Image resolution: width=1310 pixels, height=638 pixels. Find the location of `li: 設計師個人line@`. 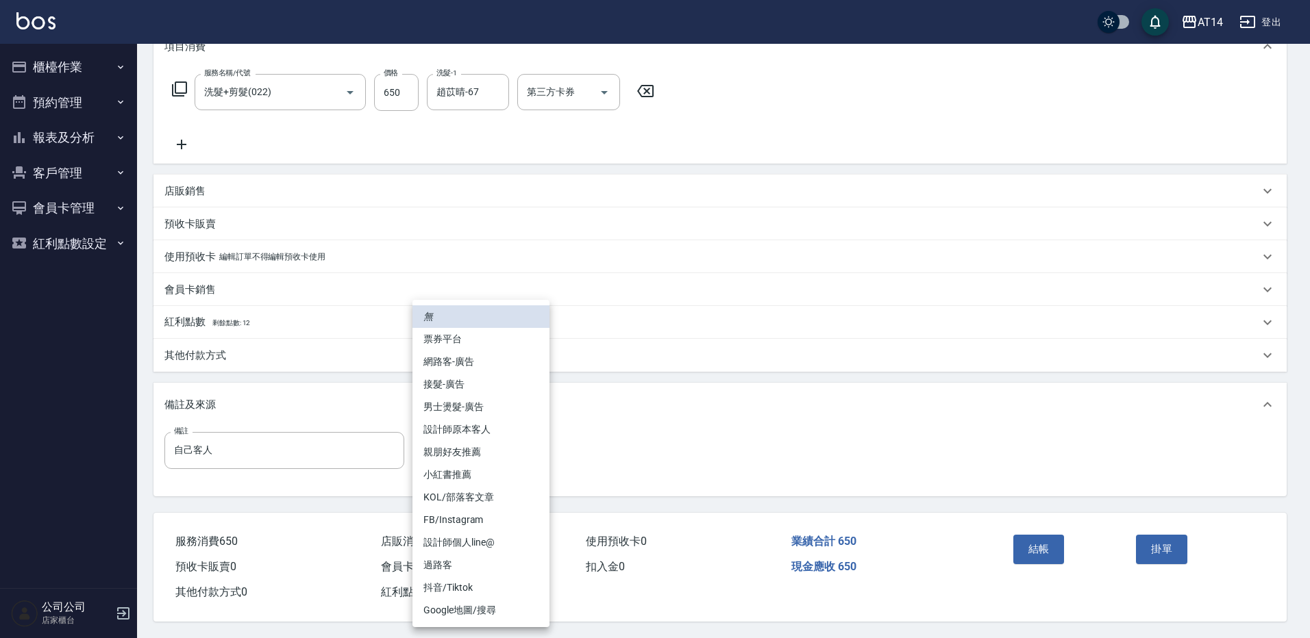

li: 設計師個人line@ is located at coordinates (481, 543).